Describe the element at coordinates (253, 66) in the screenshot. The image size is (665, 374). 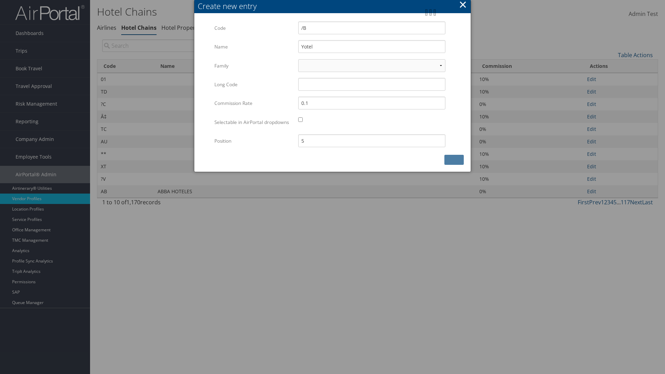
I see `label: Family` at that location.